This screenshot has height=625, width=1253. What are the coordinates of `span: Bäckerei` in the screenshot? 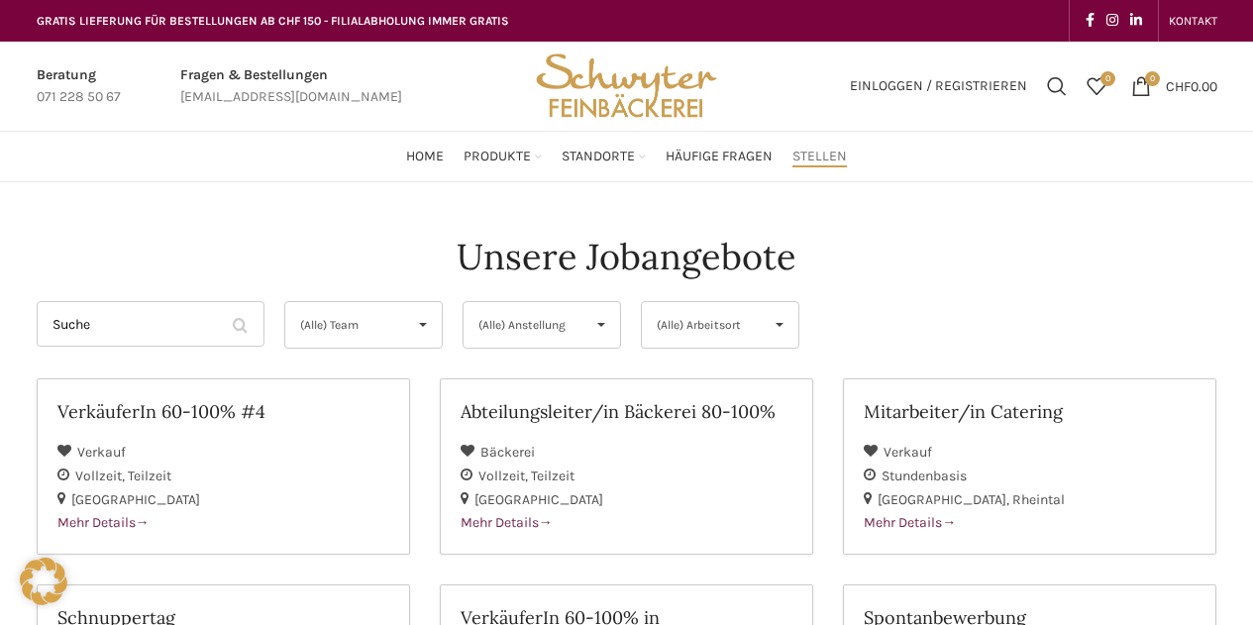 It's located at (507, 452).